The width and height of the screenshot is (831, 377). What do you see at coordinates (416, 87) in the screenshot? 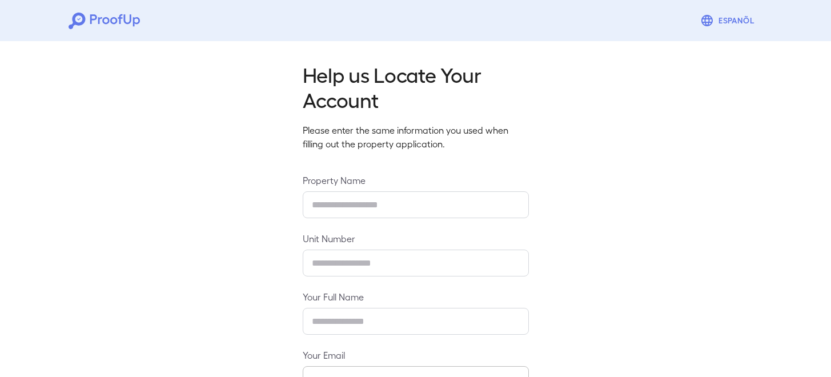
I see `h2: Help us Locate Your Account` at bounding box center [416, 87].